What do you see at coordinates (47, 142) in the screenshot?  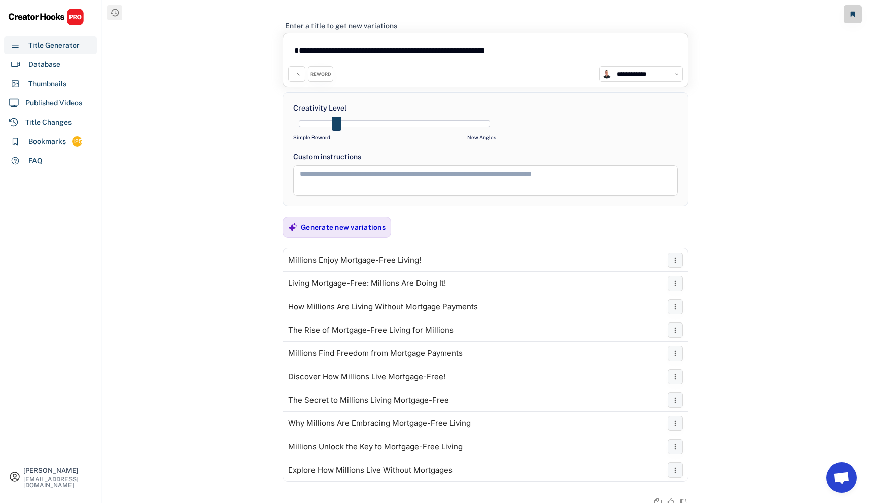 I see `div: Bookmarks` at bounding box center [47, 142].